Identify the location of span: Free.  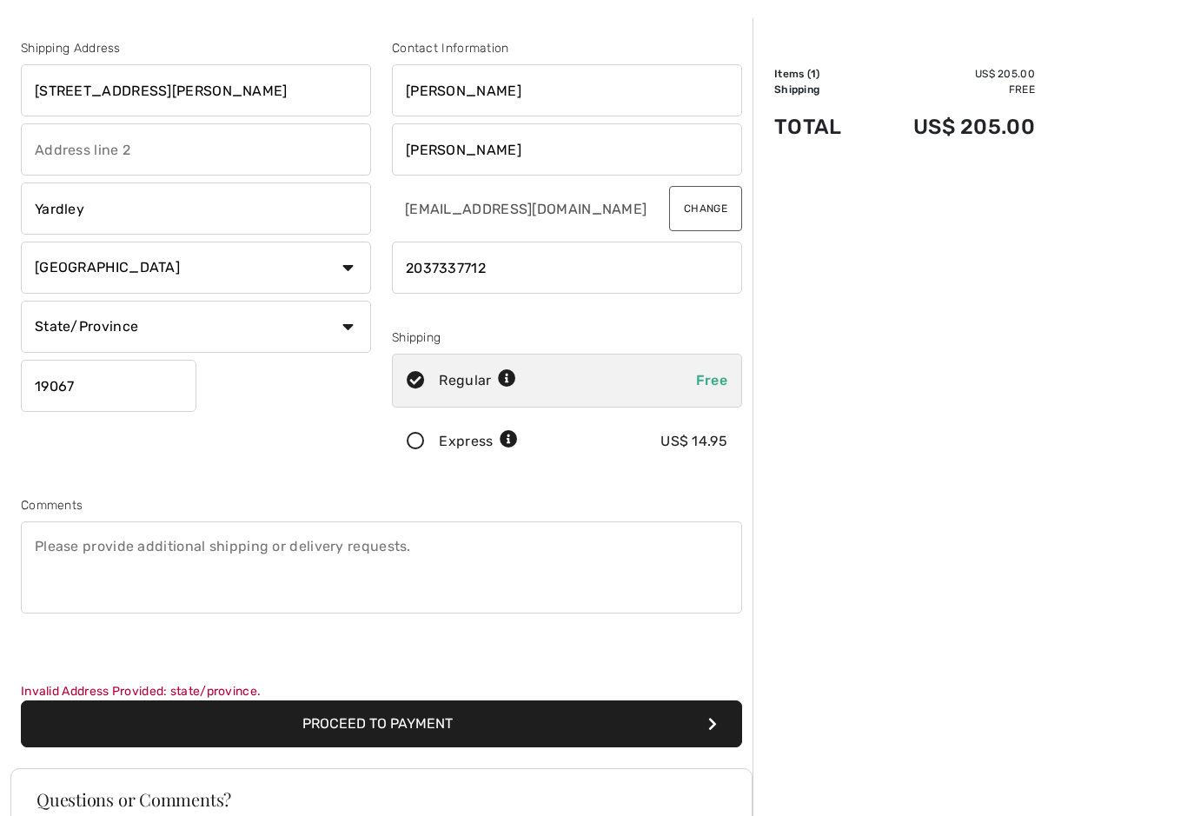
(712, 380).